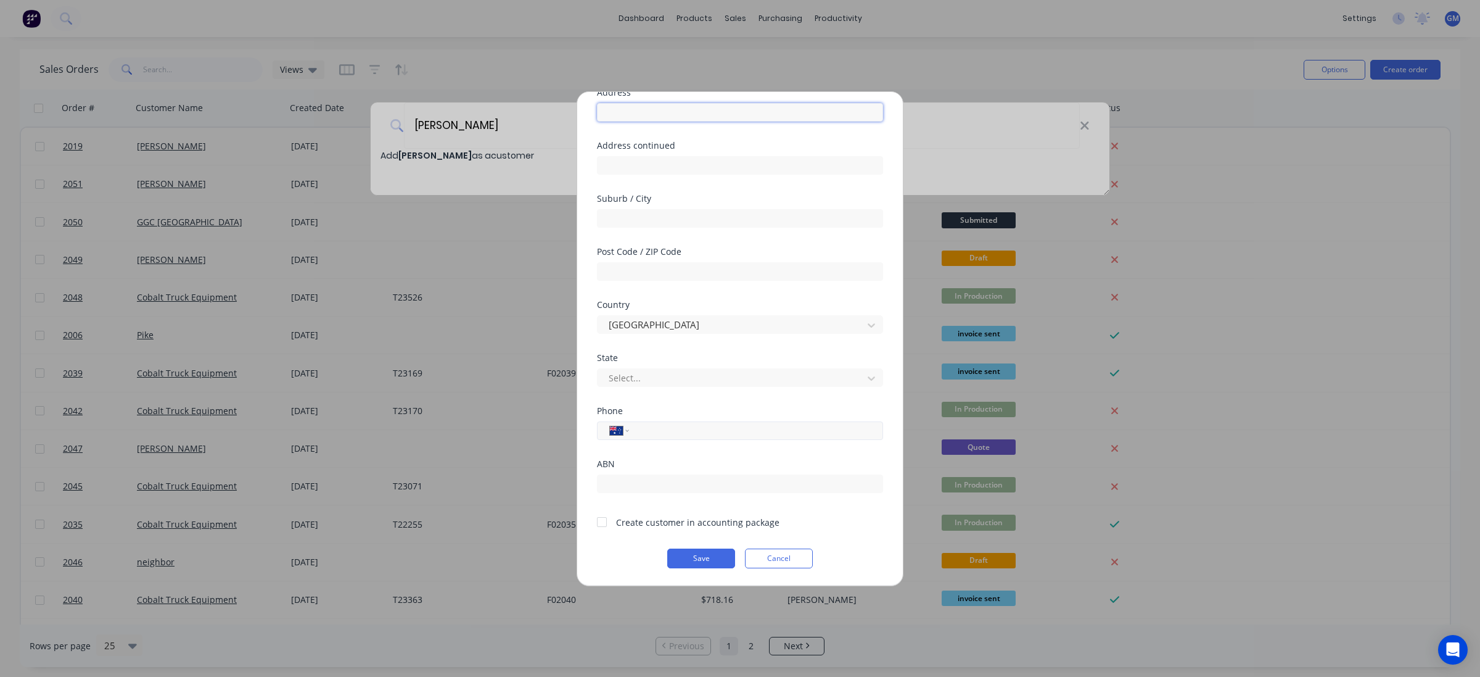 The height and width of the screenshot is (677, 1480). What do you see at coordinates (740, 464) in the screenshot?
I see `div: ABN` at bounding box center [740, 464].